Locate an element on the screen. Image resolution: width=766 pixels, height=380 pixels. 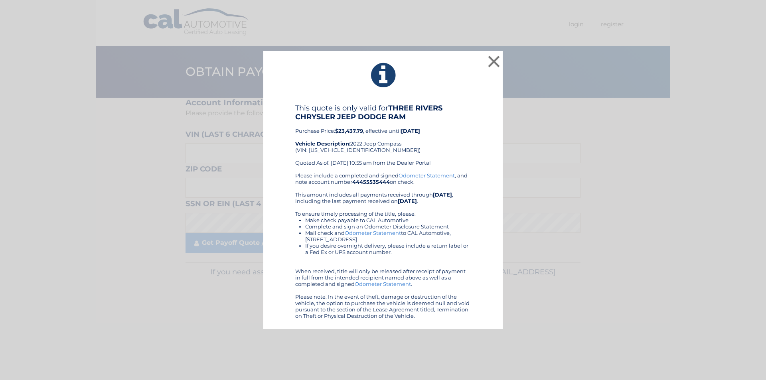
li: Complete and sign an Odometer Disclosure Statement is located at coordinates (388, 227).